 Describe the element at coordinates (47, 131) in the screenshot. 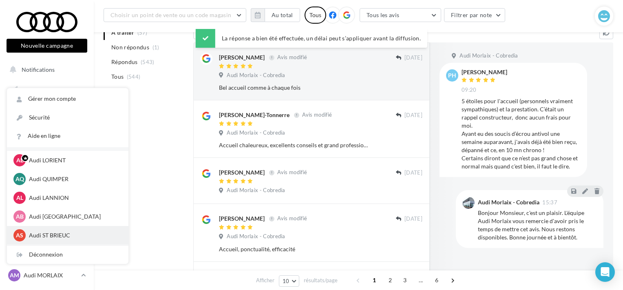

I see `a: Visibilité en ligne` at that location.